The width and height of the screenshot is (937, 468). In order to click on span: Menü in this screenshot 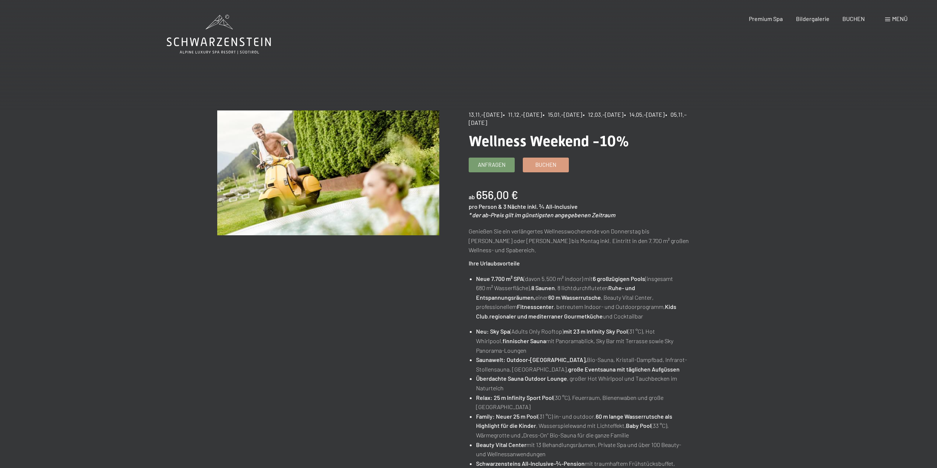, I will do `click(899, 18)`.